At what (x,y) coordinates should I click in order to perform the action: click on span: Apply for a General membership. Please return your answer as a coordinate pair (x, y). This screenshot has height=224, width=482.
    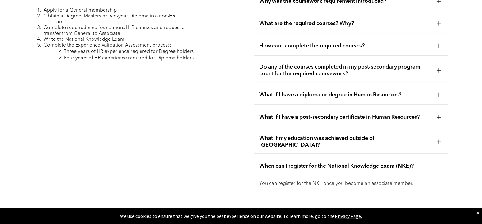
    Looking at the image, I should click on (80, 10).